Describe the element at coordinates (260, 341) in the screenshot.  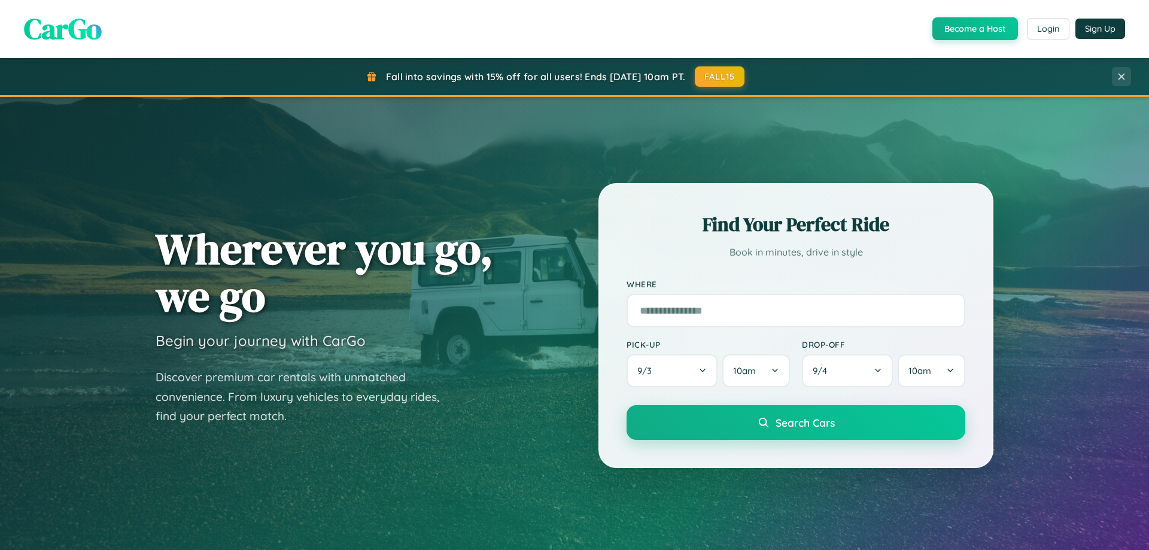
I see `h3: Begin your journey with CarGo` at that location.